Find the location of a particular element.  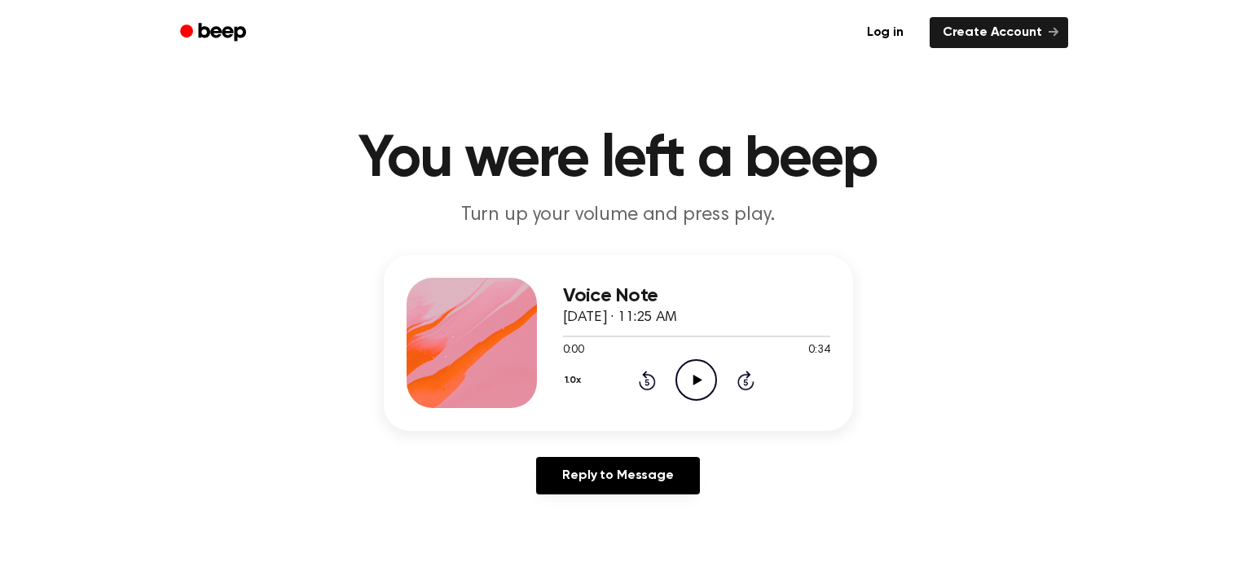

h3: Voice Note is located at coordinates (697, 296).